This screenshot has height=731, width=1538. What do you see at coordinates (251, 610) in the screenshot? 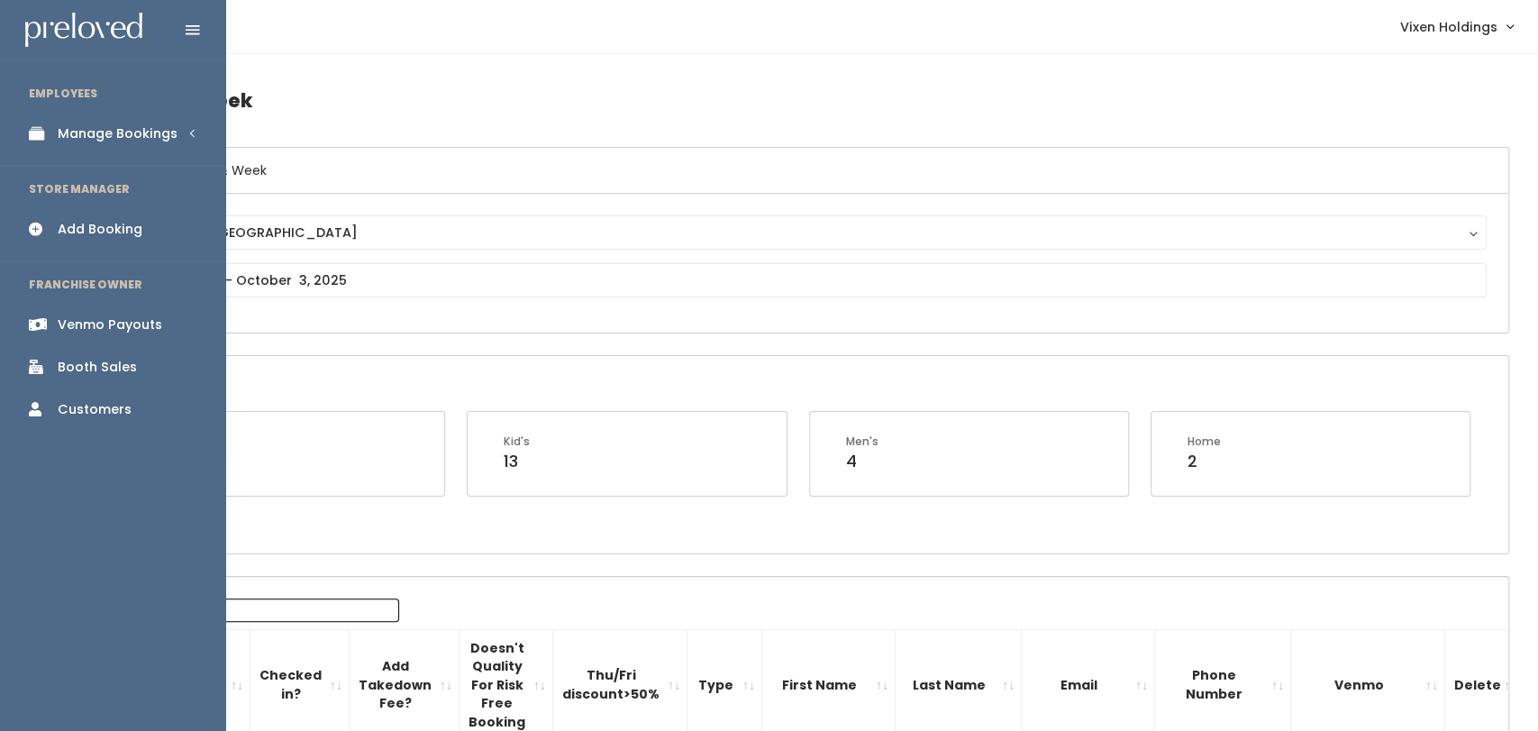
I see `label: Search:` at bounding box center [251, 610].